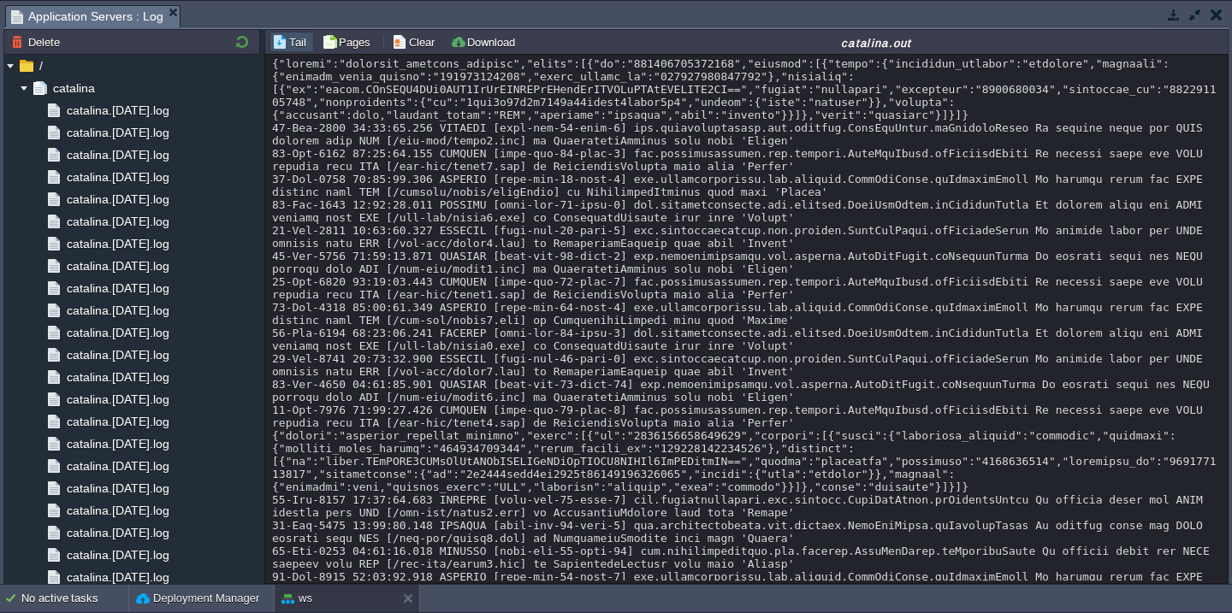 This screenshot has height=613, width=1232. Describe the element at coordinates (74, 88) in the screenshot. I see `a: catalina` at that location.